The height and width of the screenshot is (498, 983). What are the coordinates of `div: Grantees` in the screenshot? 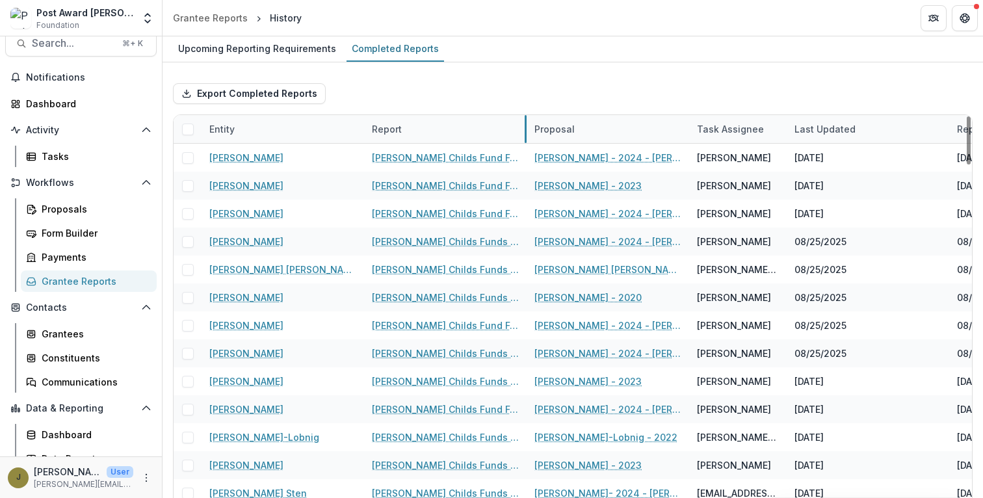 It's located at (94, 334).